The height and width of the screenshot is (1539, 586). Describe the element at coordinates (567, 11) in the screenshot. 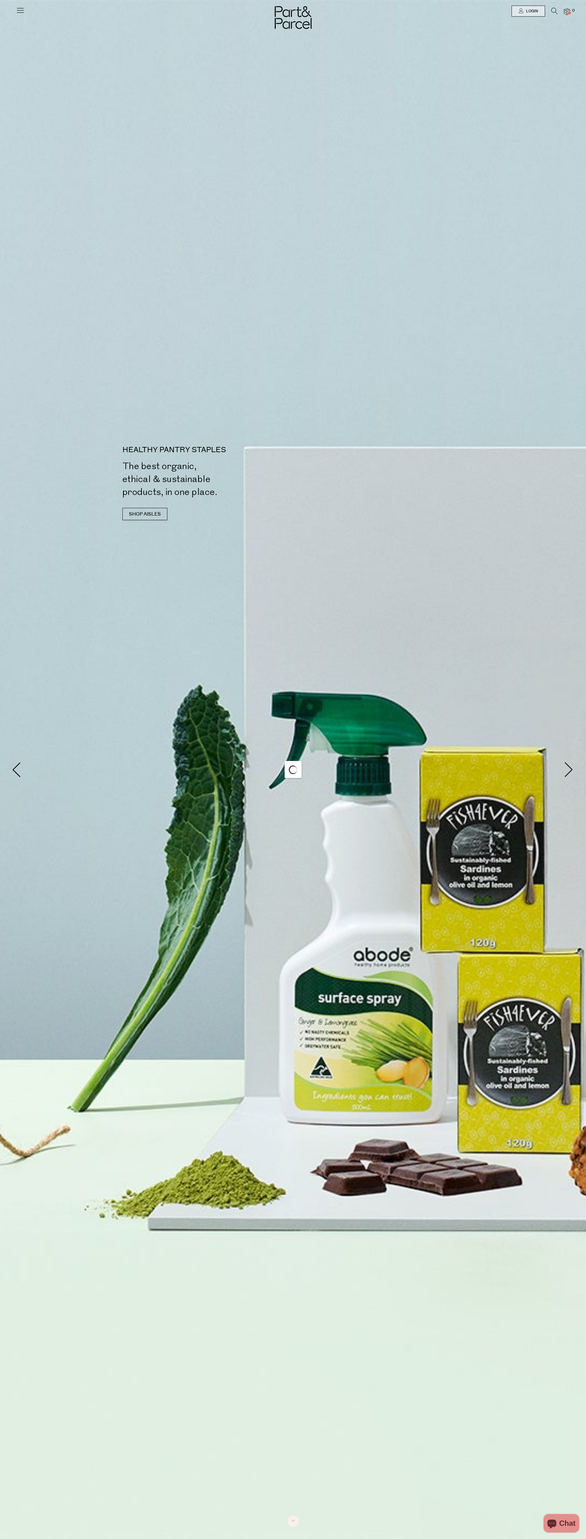

I see `a: 0` at that location.